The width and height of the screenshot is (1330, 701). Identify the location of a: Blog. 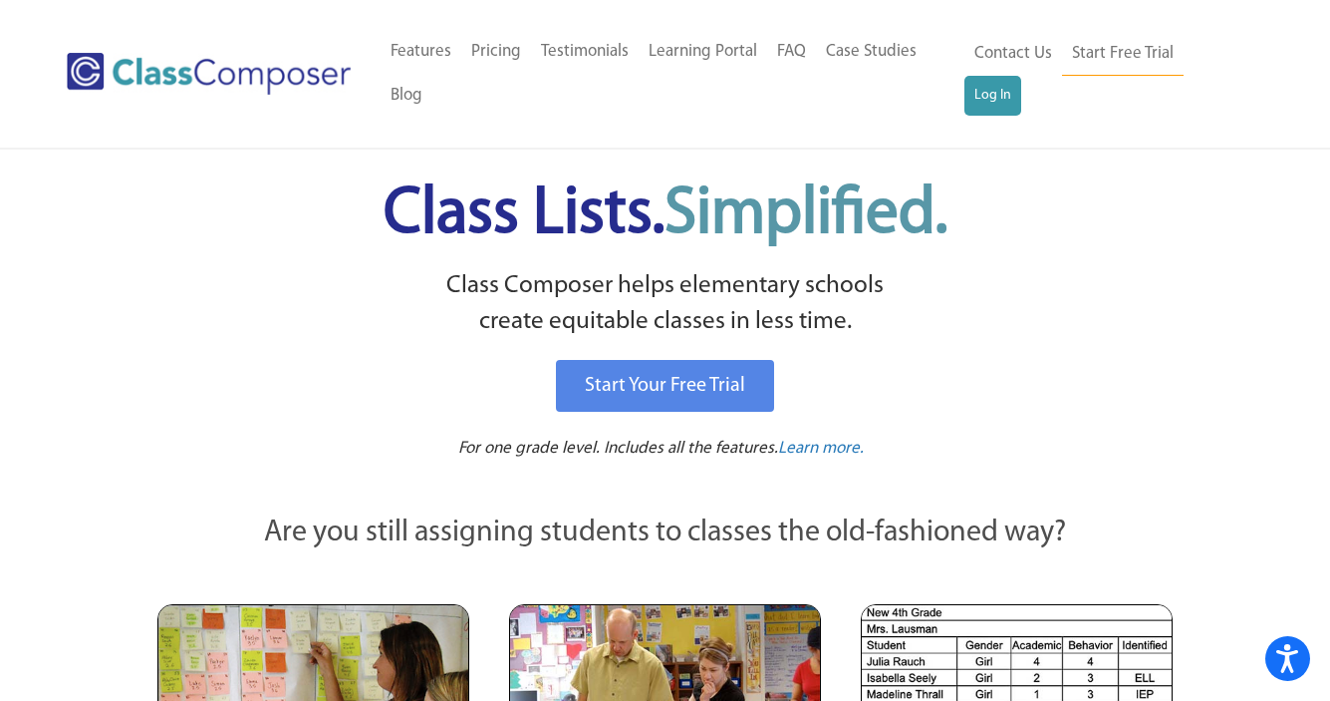
(407, 96).